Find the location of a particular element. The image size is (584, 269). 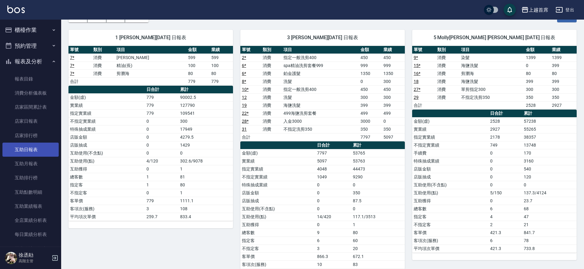

td: 1111.1 is located at coordinates (206, 200).